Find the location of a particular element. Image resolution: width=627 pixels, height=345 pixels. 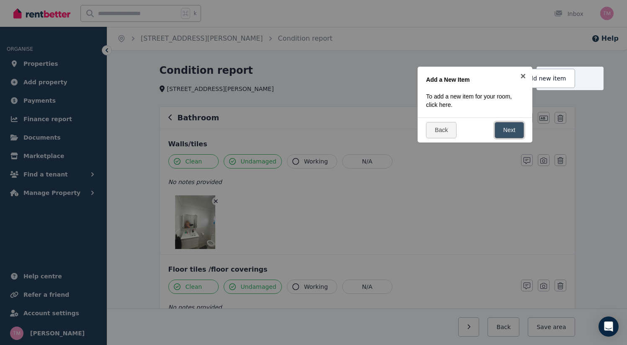

div: Open Intercom Messenger is located at coordinates (609, 326).